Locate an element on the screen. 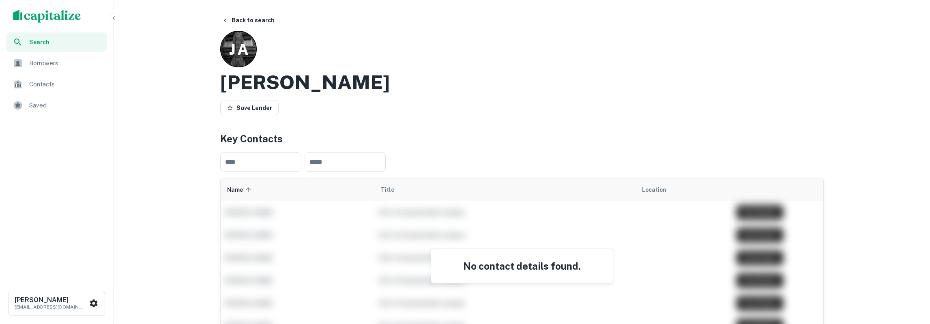 The image size is (930, 324). span: Borrowers is located at coordinates (65, 63).